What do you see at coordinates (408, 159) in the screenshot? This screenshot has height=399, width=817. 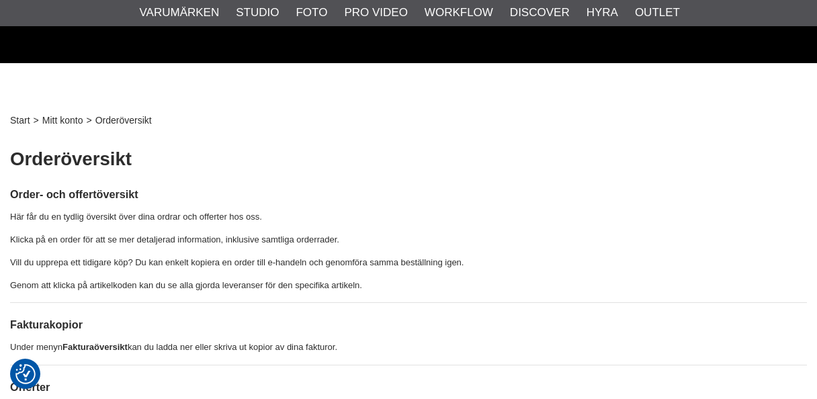 I see `h1: Orderöversikt` at bounding box center [408, 159].